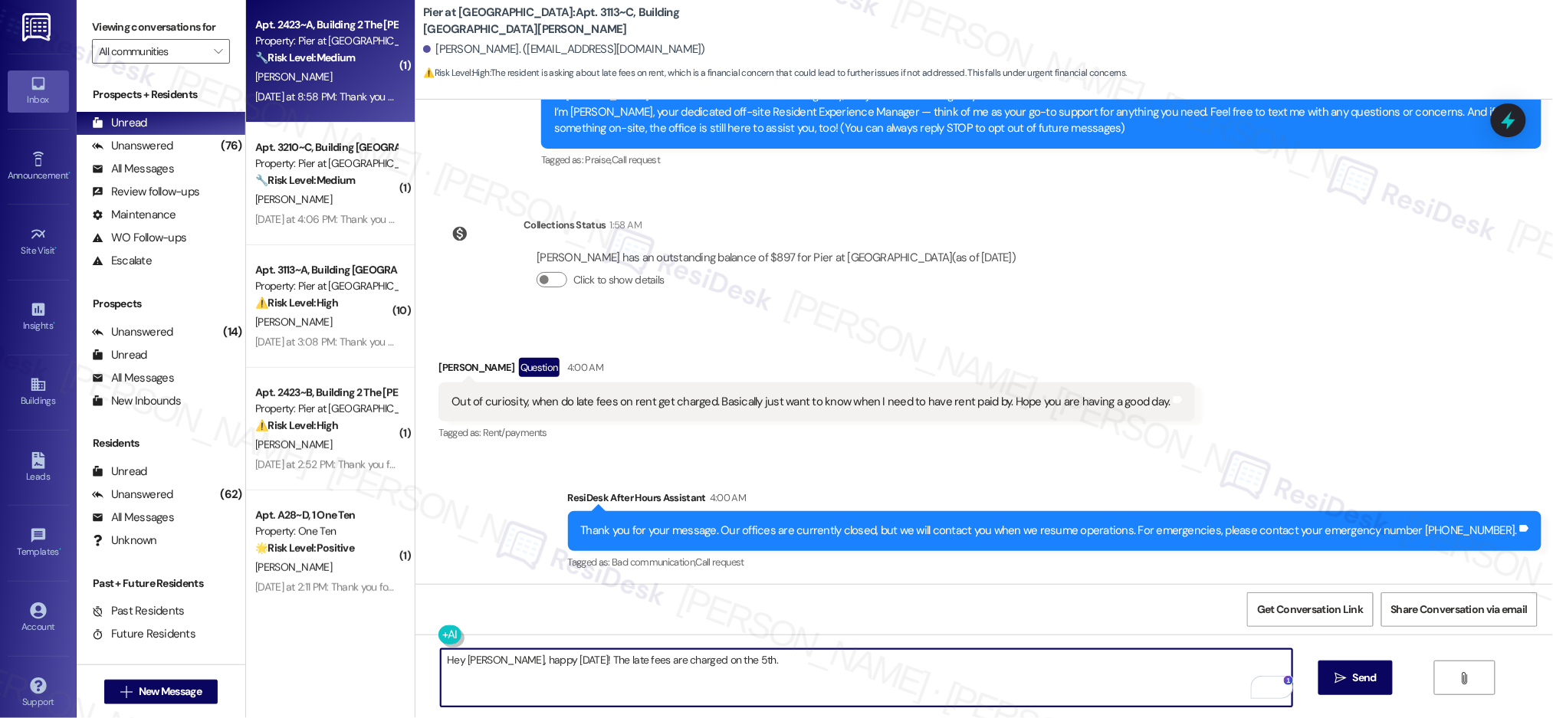  I want to click on div: Escalate, so click(122, 261).